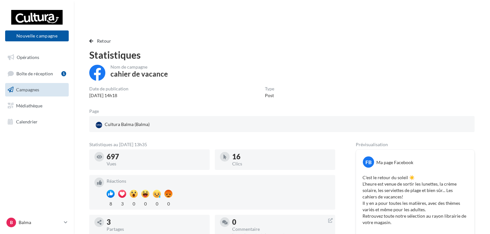 Image resolution: width=490 pixels, height=234 pixels. What do you see at coordinates (155, 157) in the screenshot?
I see `div: 697` at bounding box center [155, 157].